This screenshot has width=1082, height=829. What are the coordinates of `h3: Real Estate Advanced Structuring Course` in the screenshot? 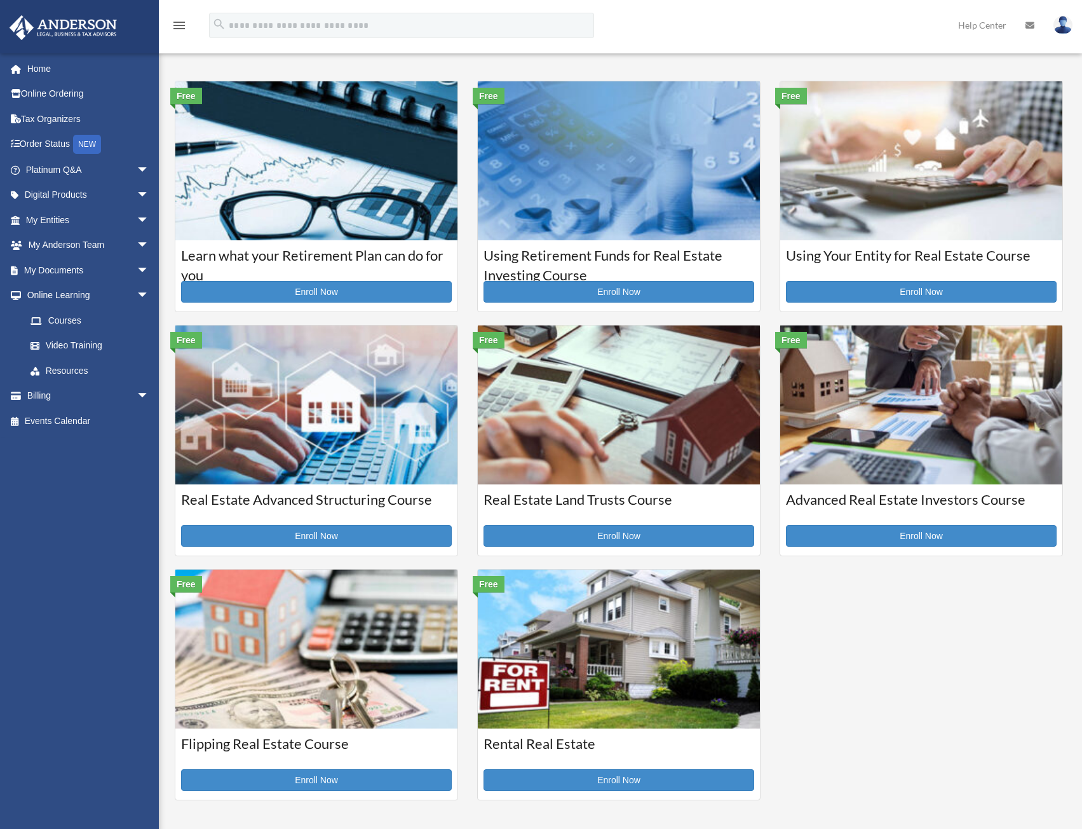 It's located at (317, 506).